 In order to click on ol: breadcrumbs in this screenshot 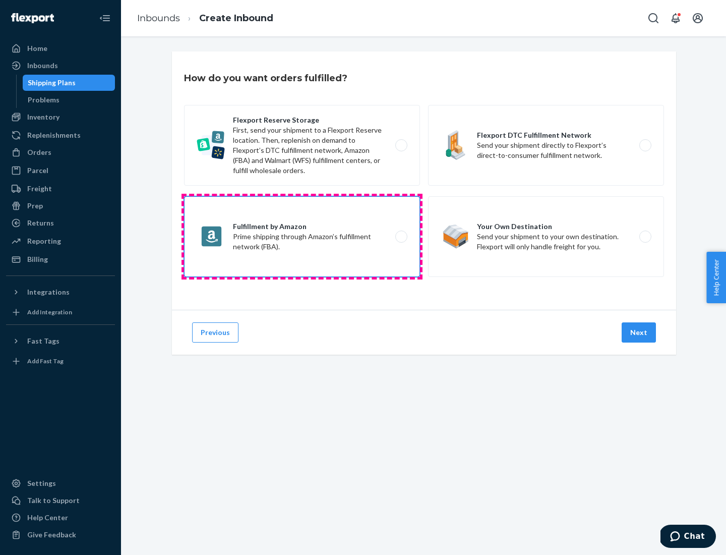, I will do `click(205, 18)`.